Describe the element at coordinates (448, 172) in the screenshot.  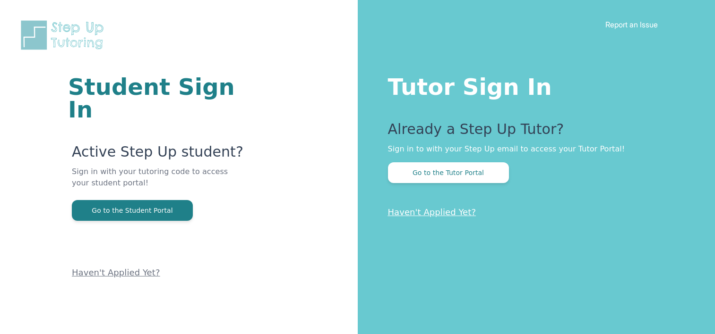
I see `a: Go to the Tutor Portal` at that location.